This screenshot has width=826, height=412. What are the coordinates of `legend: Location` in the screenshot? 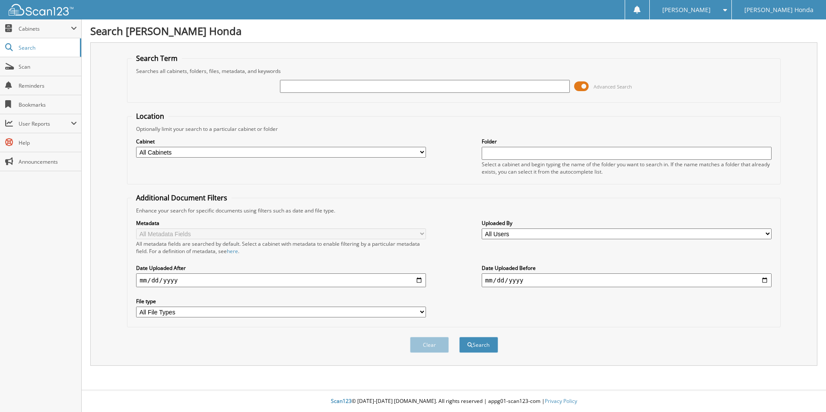 It's located at (150, 116).